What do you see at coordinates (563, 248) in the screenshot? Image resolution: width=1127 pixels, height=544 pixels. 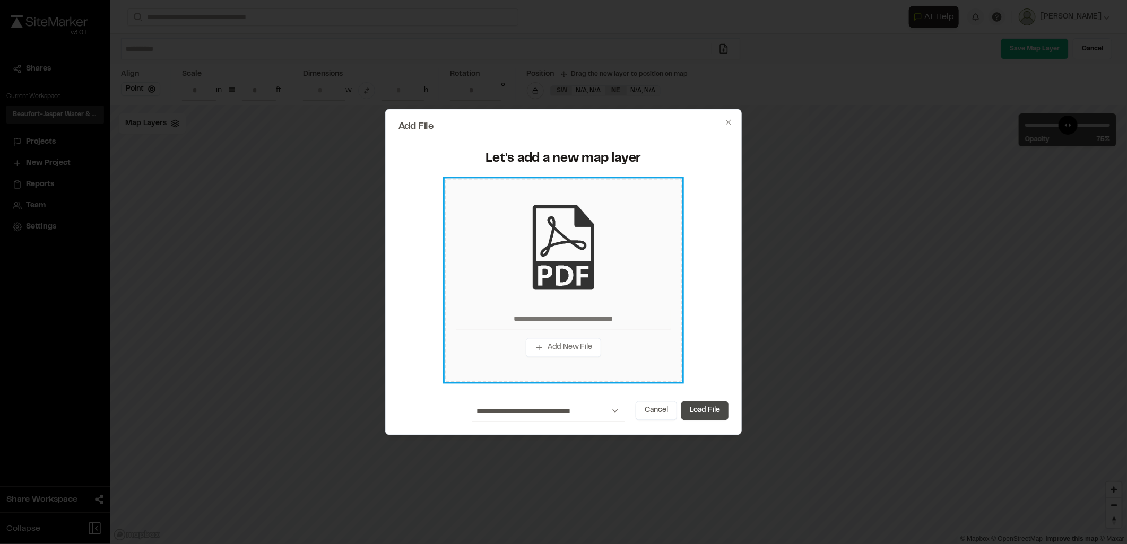 I see `img: pdf_black_icon.png` at bounding box center [563, 248].